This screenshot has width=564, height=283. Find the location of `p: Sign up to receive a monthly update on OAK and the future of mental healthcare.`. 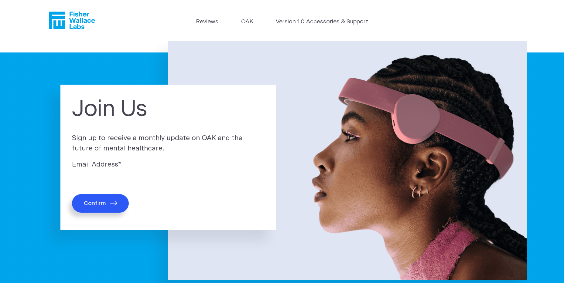

p: Sign up to receive a monthly update on OAK and the future of mental healthcare. is located at coordinates (168, 143).